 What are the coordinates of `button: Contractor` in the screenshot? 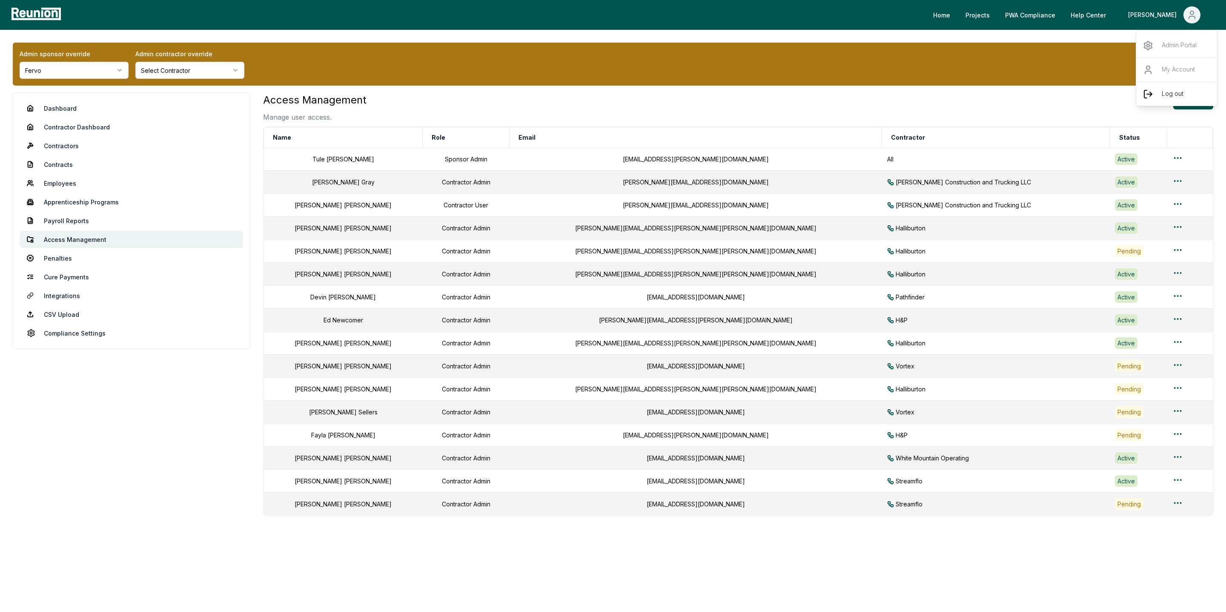 It's located at (908, 137).